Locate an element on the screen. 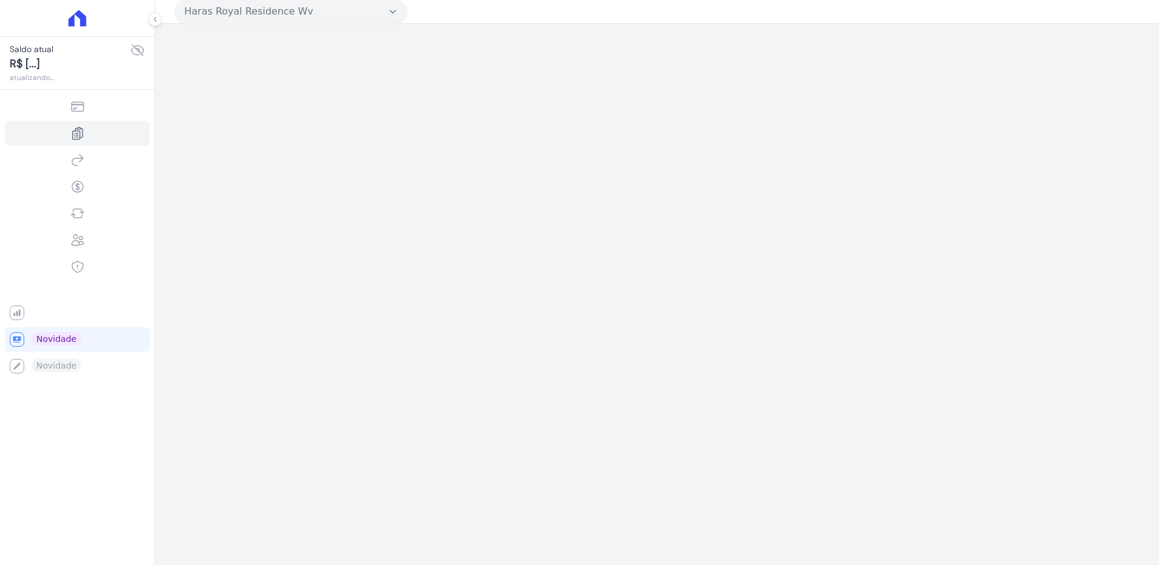 The width and height of the screenshot is (1159, 565). span: R$ [...] is located at coordinates (70, 64).